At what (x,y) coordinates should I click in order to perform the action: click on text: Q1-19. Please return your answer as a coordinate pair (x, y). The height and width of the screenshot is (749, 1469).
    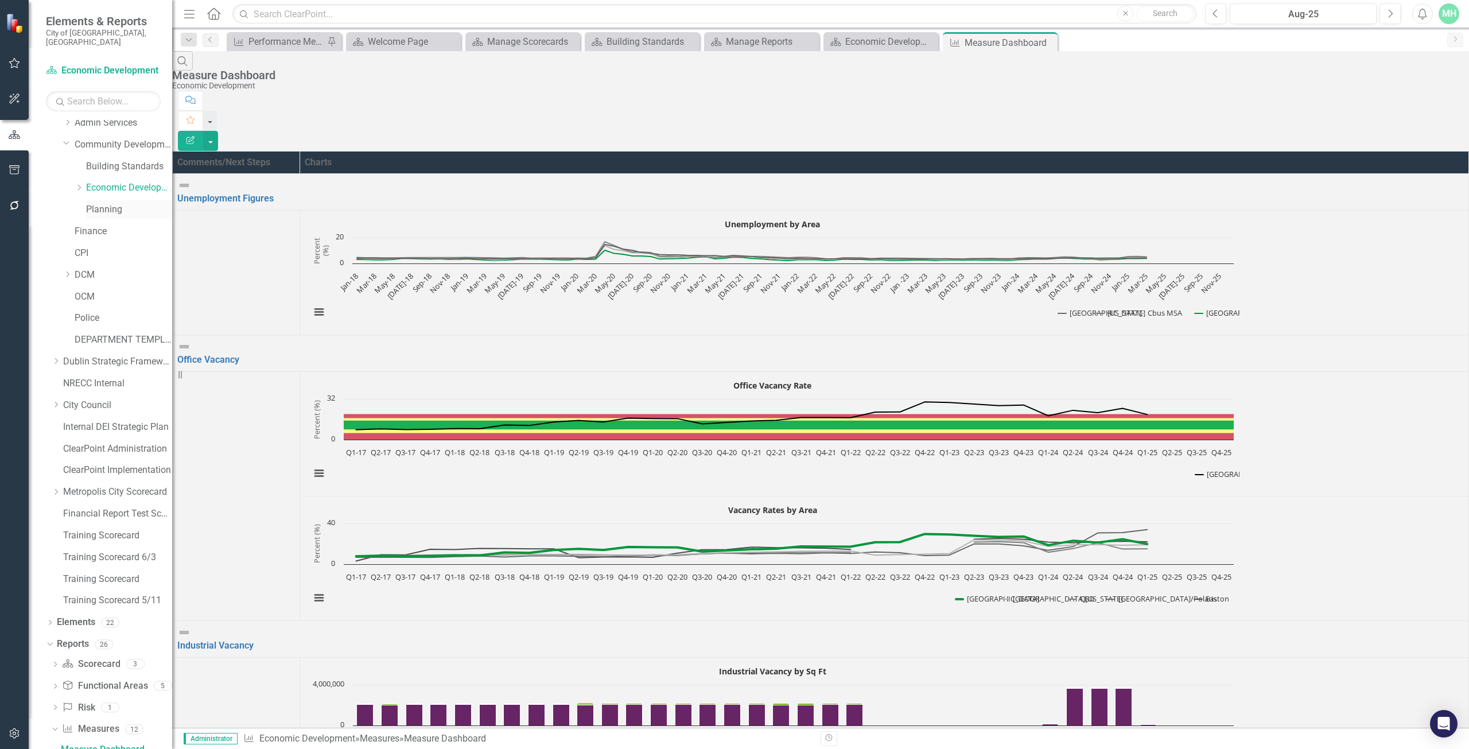
    Looking at the image, I should click on (553, 577).